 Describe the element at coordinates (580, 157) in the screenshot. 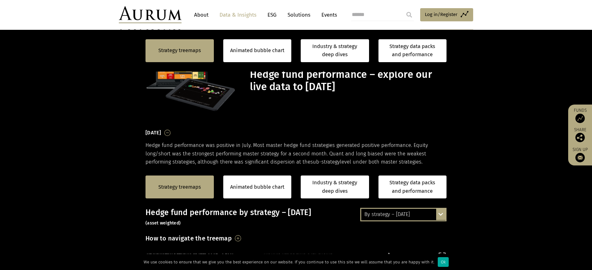

I see `img: Sign up to our newsletter` at that location.